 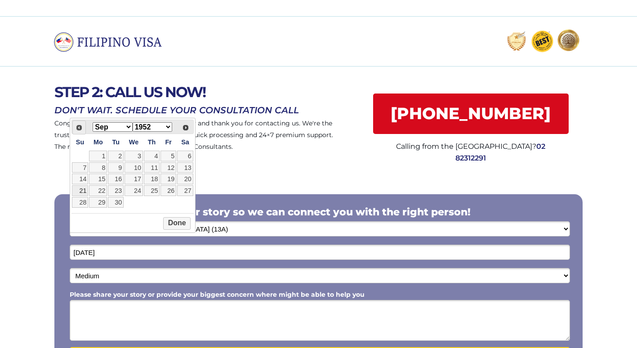 I want to click on a: 19, so click(x=168, y=179).